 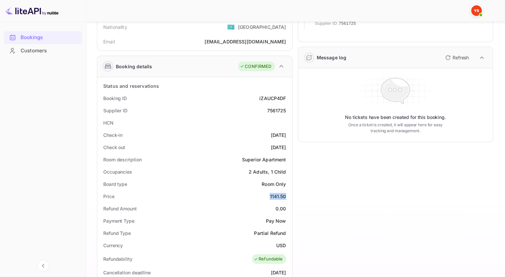 I want to click on div: Message log, so click(x=331, y=57).